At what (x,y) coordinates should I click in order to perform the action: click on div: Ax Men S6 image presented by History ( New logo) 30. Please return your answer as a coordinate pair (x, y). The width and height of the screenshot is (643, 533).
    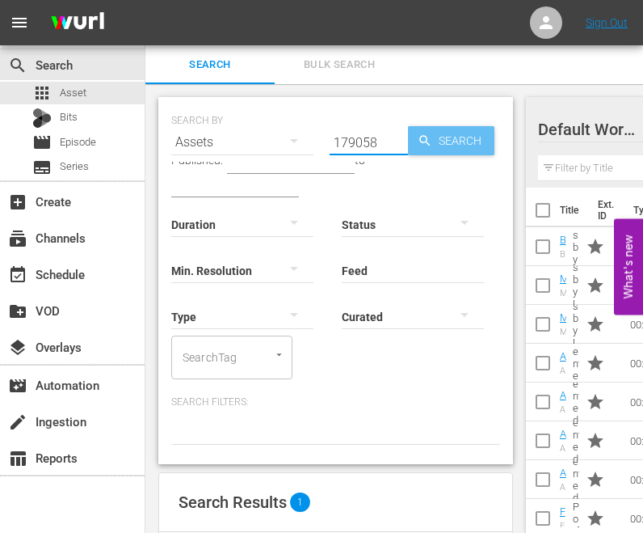
    Looking at the image, I should click on (565, 448).